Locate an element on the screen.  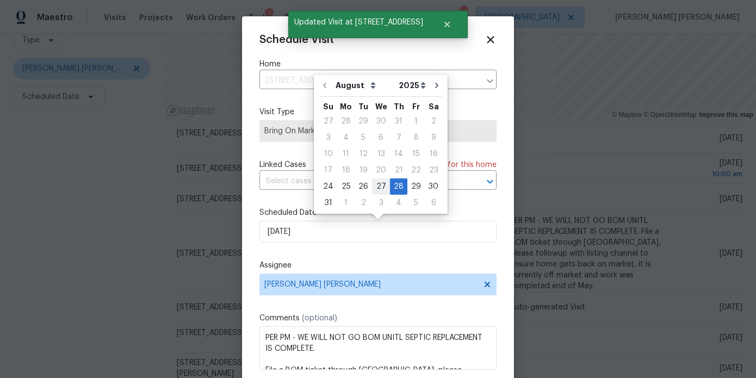
div: 5 is located at coordinates (416, 203).